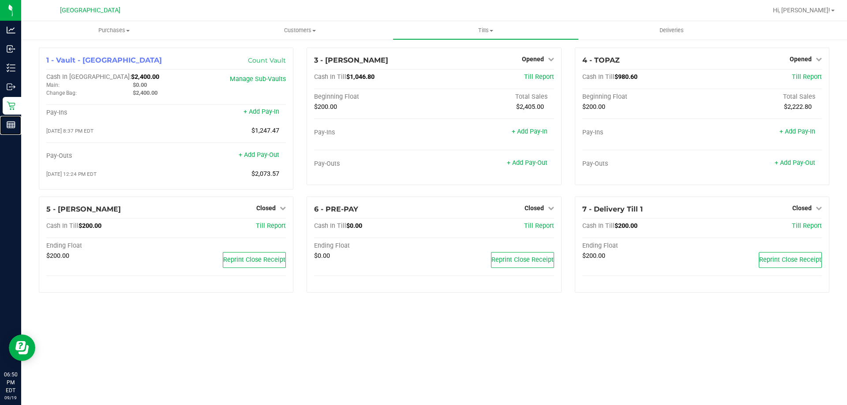 Image resolution: width=847 pixels, height=405 pixels. I want to click on span: Tills, so click(485, 30).